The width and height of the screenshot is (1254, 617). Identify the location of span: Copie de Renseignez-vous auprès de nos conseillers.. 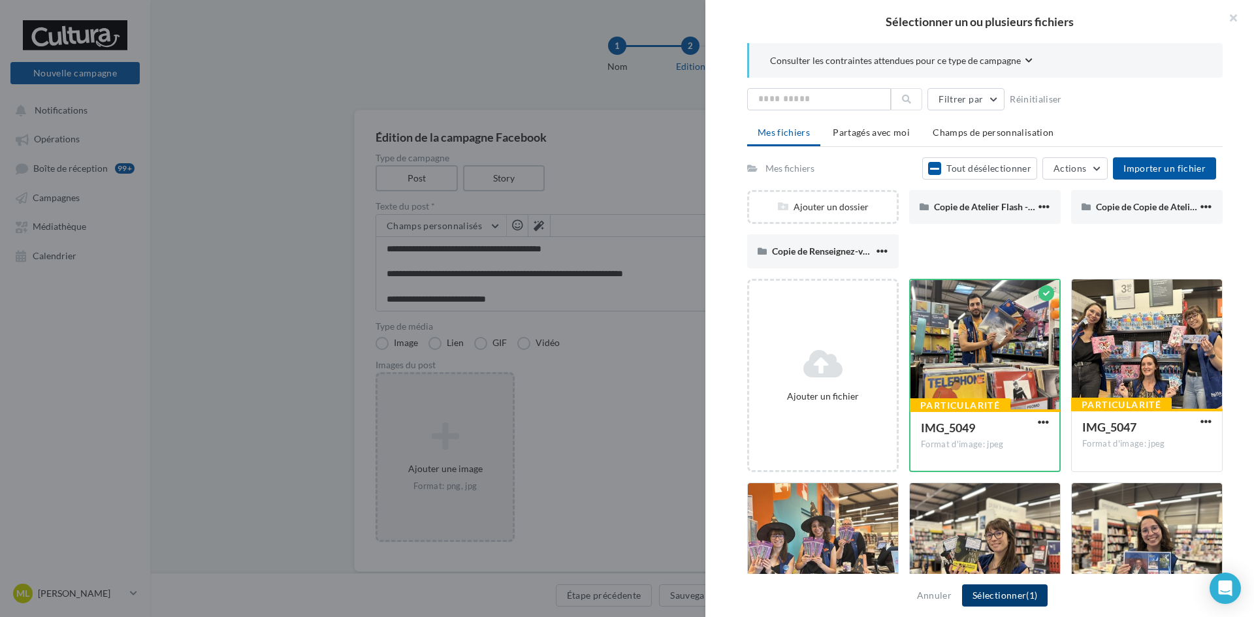
(877, 251).